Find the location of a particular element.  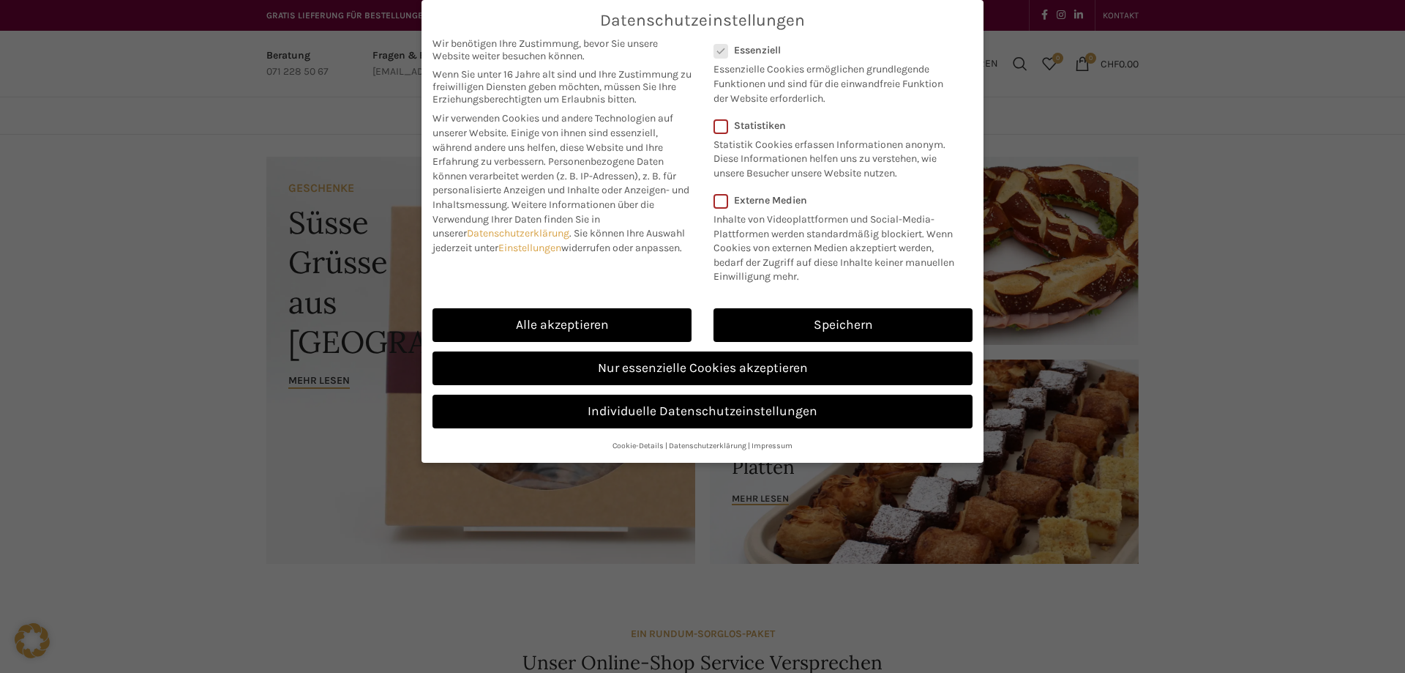

span: Wir verwenden Cookies und andere Technologien auf unserer Website. Einige von ihnen sind essenzie... is located at coordinates (553, 140).